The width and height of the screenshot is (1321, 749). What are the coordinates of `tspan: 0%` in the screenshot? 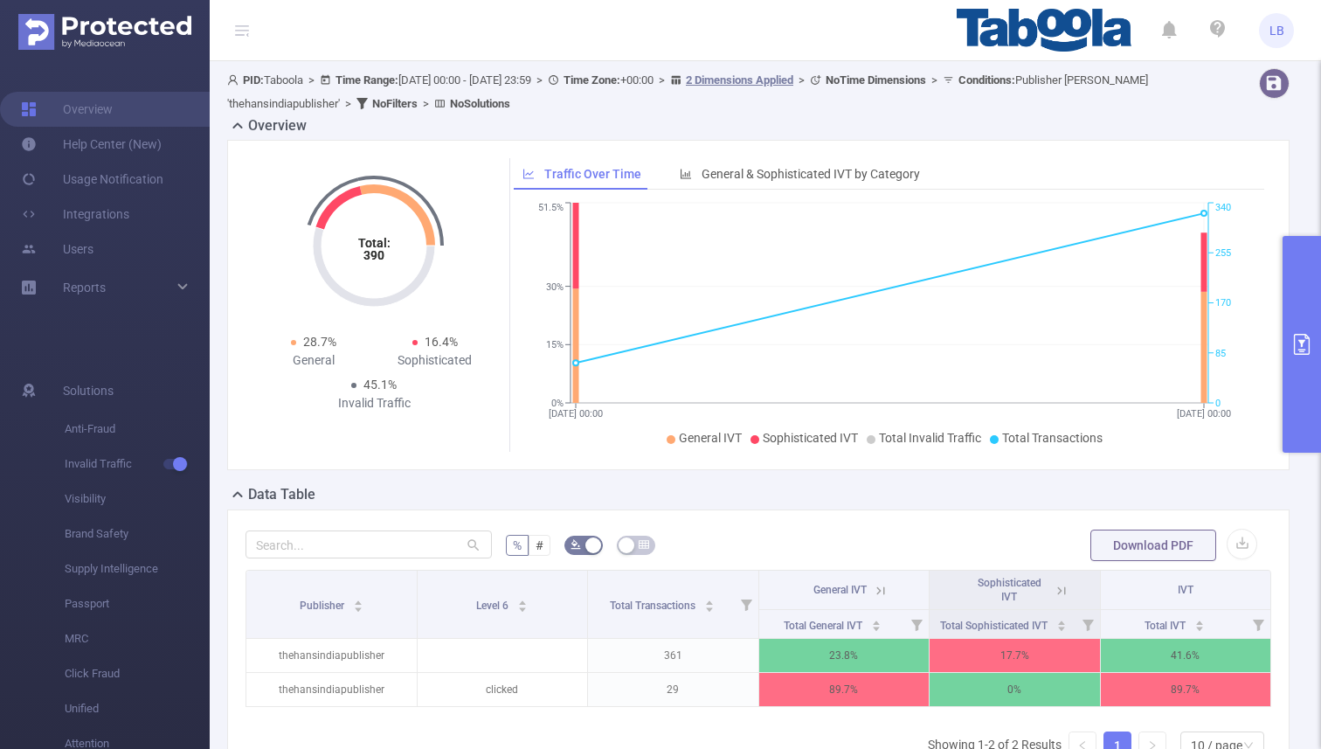 It's located at (558, 403).